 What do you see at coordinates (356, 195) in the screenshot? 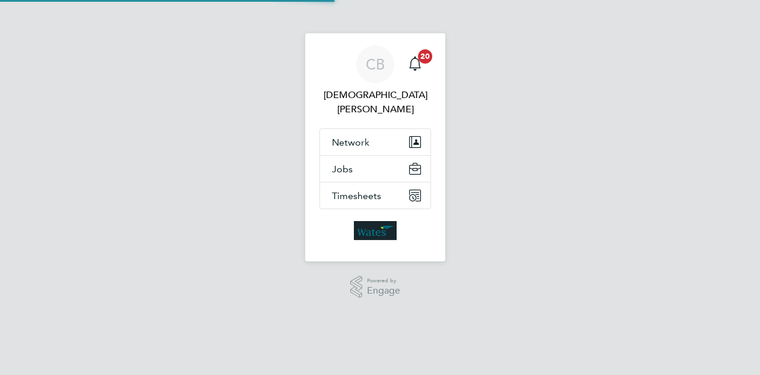
I see `span: Timesheets` at bounding box center [356, 195].